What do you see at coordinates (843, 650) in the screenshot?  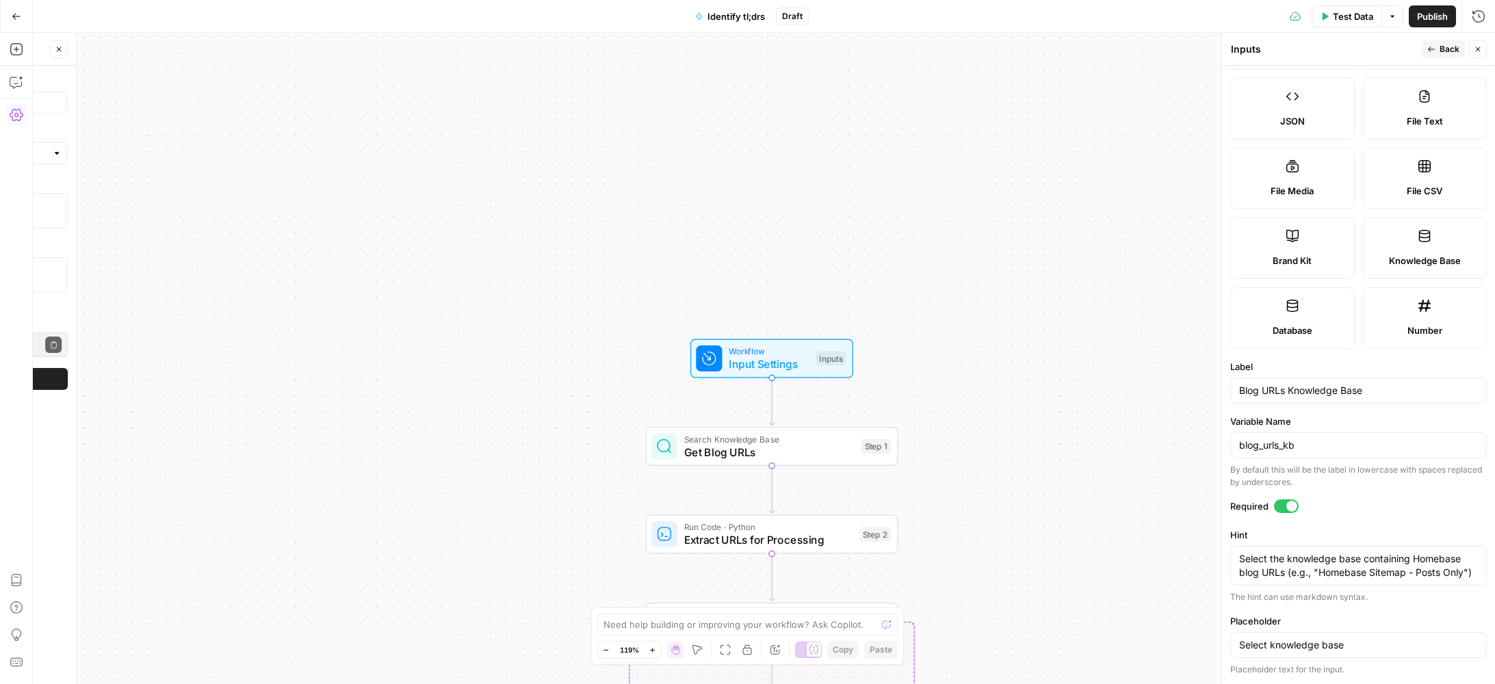 I see `button: Copy` at bounding box center [843, 650].